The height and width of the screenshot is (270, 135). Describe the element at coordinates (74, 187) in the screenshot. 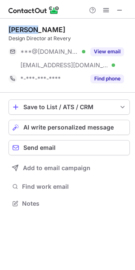

I see `span: Find work email` at that location.